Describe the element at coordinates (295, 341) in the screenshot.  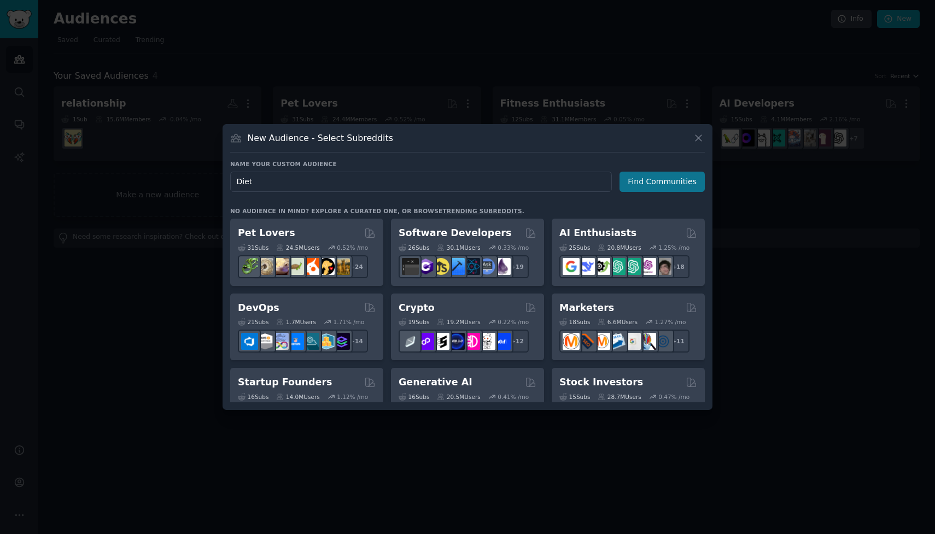
I see `img: DevOpsLinks` at that location.